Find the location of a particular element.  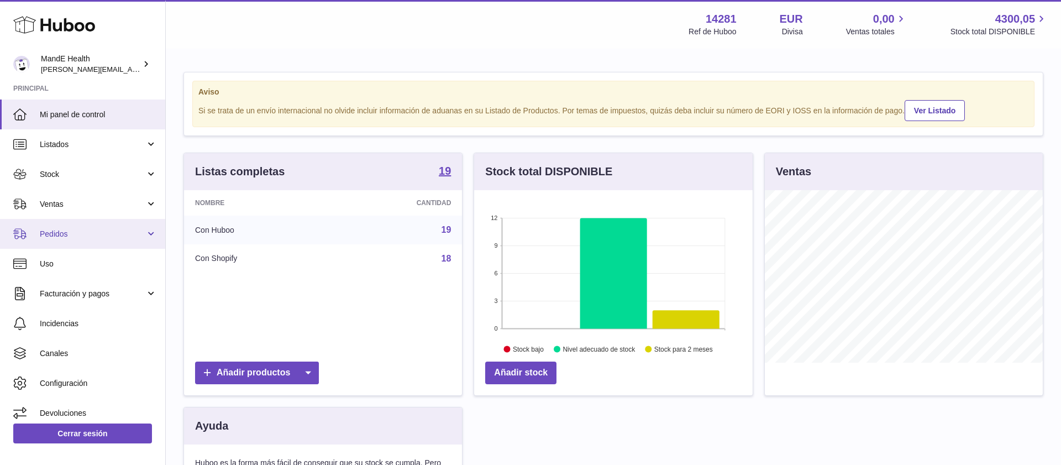

span: Mi panel de control is located at coordinates (98, 114).